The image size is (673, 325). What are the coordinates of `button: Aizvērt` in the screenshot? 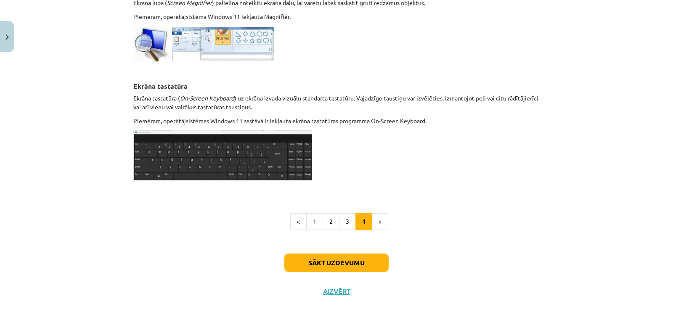 It's located at (336, 291).